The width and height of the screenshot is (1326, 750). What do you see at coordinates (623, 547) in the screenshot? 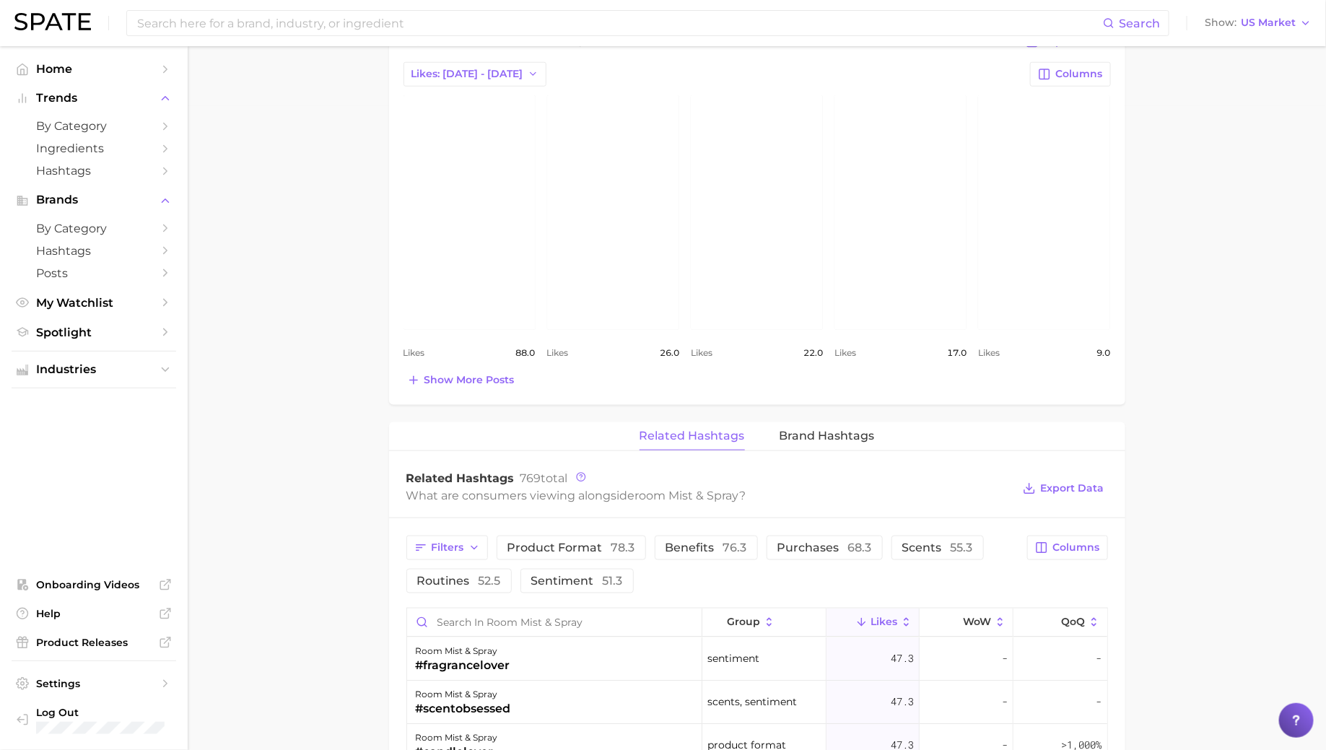
I see `span: 78.3` at bounding box center [623, 547].